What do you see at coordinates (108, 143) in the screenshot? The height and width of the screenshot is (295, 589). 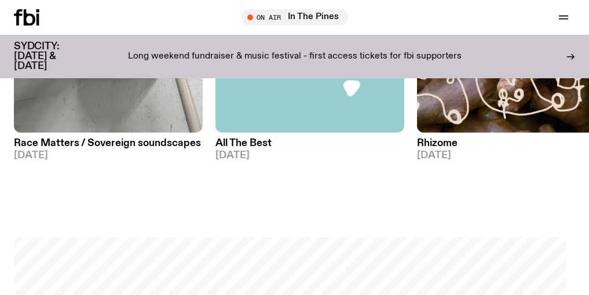 I see `h3: Race Matters / Sovereign soundscapes` at bounding box center [108, 143].